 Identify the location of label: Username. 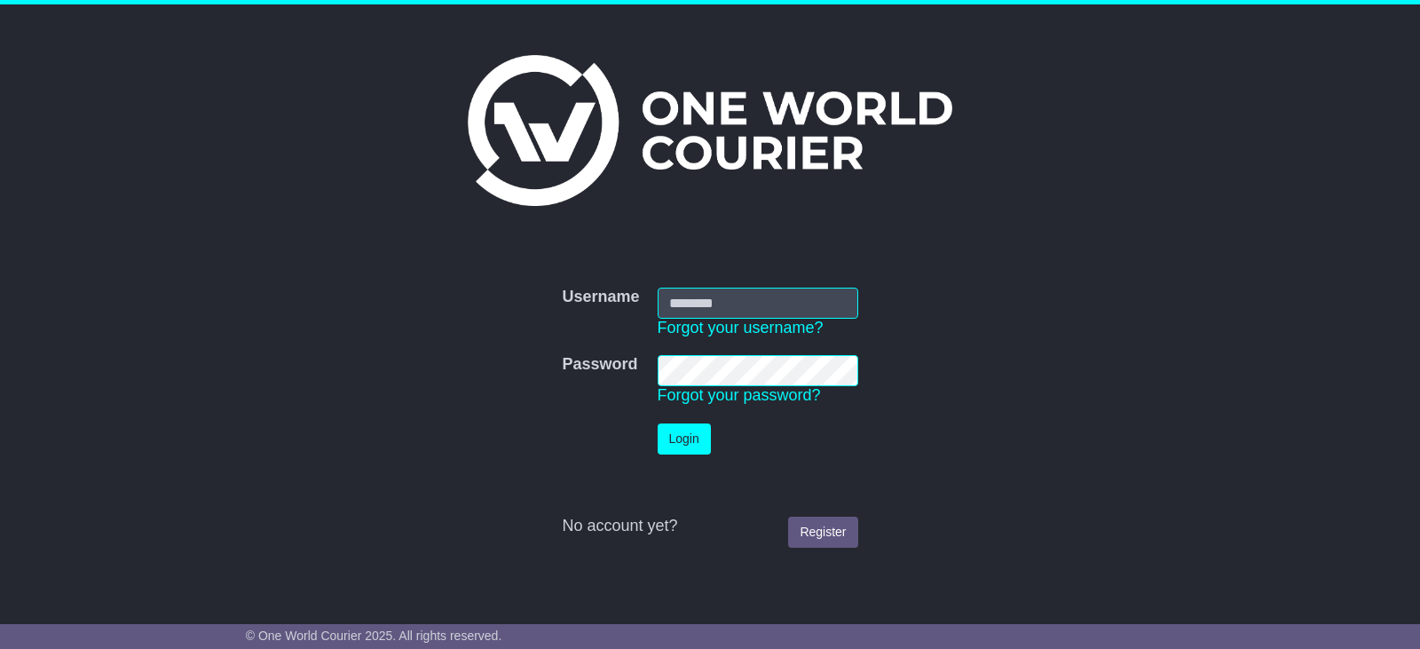
(600, 297).